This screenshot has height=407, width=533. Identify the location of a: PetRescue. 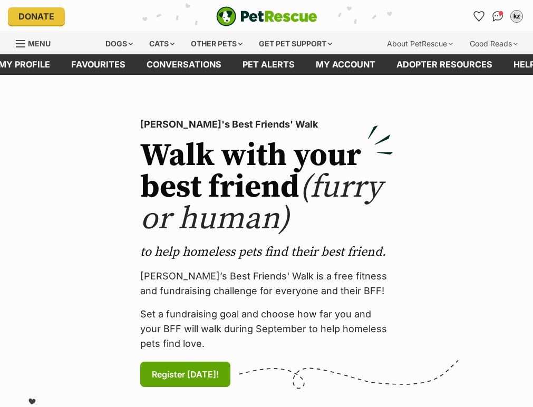
(267, 16).